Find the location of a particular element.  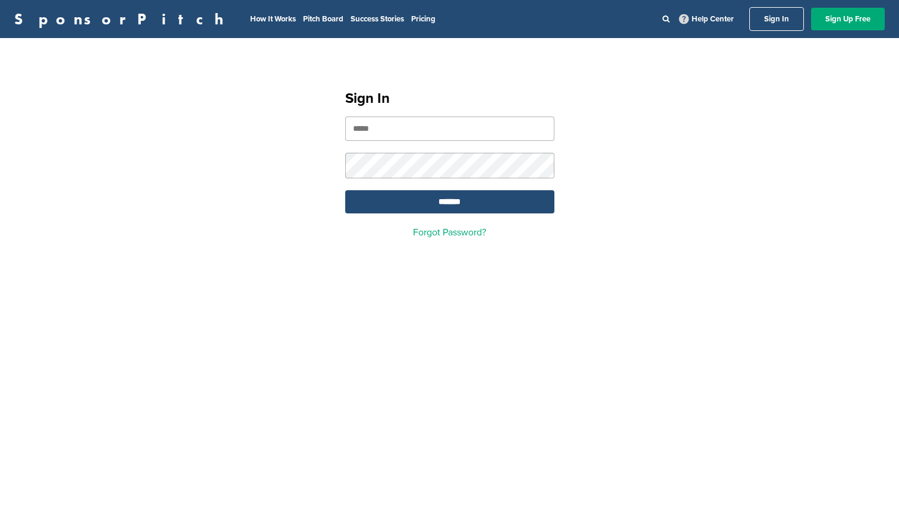

a: Success Stories is located at coordinates (377, 19).